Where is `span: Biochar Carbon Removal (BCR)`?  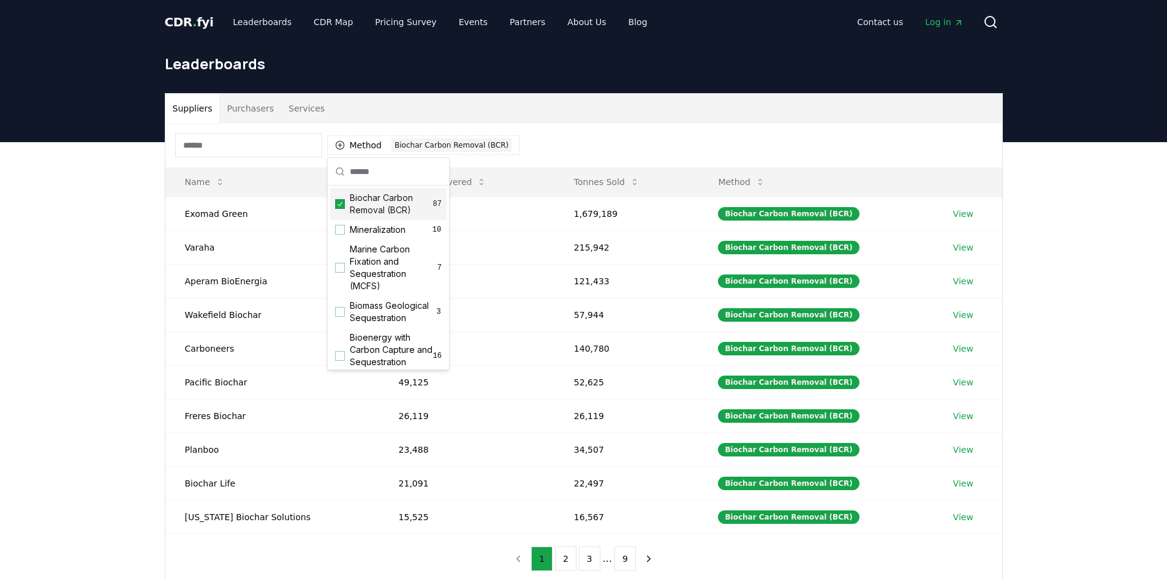
span: Biochar Carbon Removal (BCR) is located at coordinates (391, 204).